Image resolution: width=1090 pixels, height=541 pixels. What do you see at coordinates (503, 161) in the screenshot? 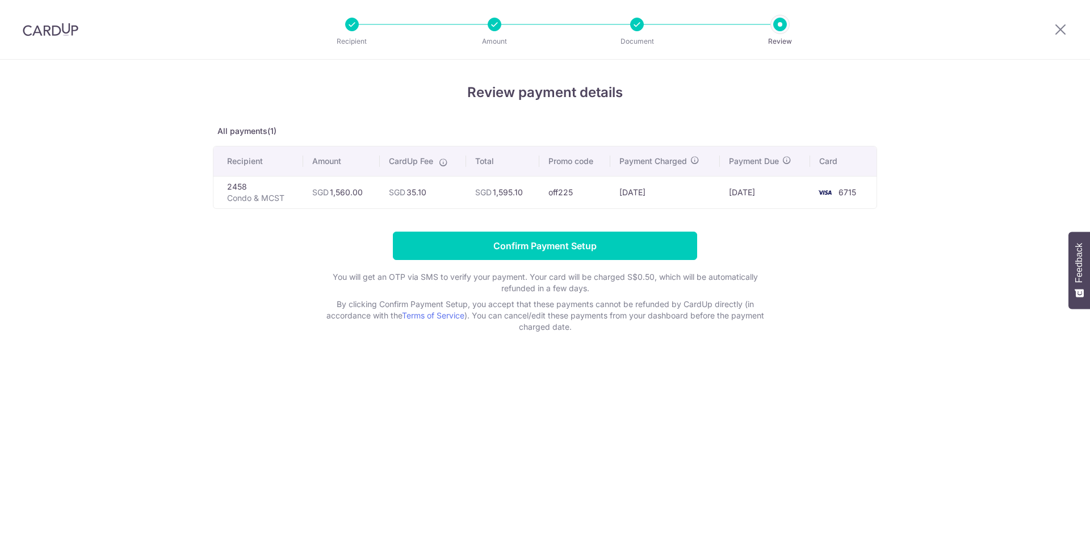
I see `th: Total` at bounding box center [503, 161].